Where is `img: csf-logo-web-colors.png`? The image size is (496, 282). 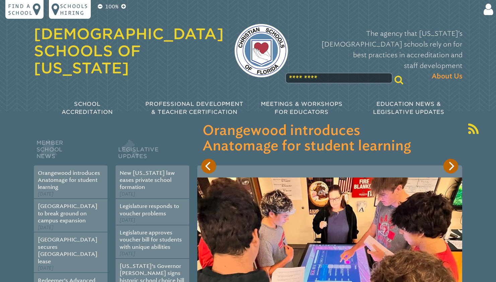
img: csf-logo-web-colors.png is located at coordinates (261, 51).